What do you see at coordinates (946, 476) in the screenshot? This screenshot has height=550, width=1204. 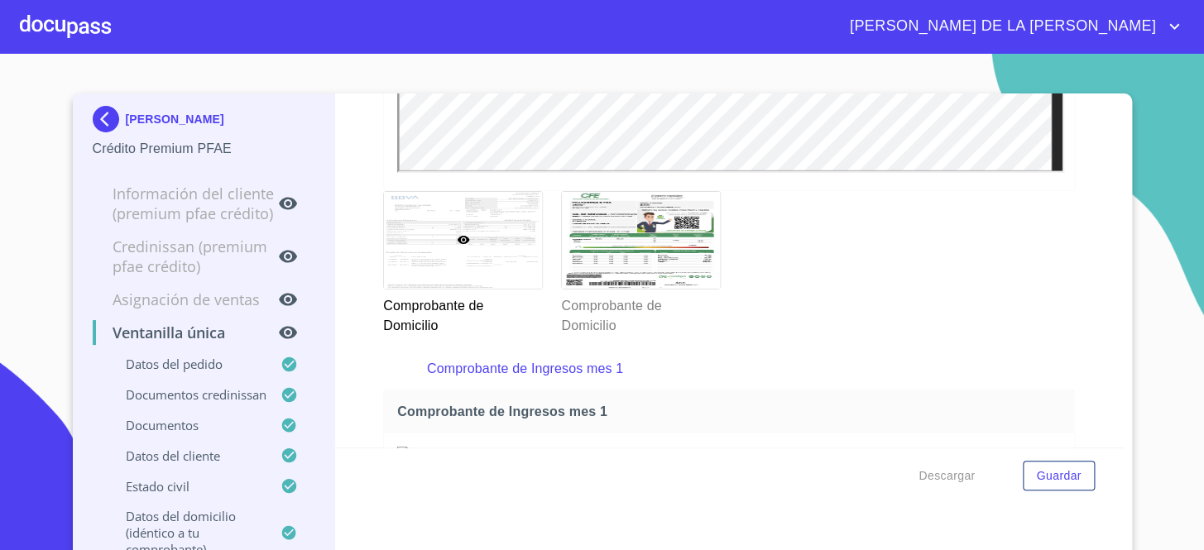 I see `button: Descargar` at bounding box center [946, 476].